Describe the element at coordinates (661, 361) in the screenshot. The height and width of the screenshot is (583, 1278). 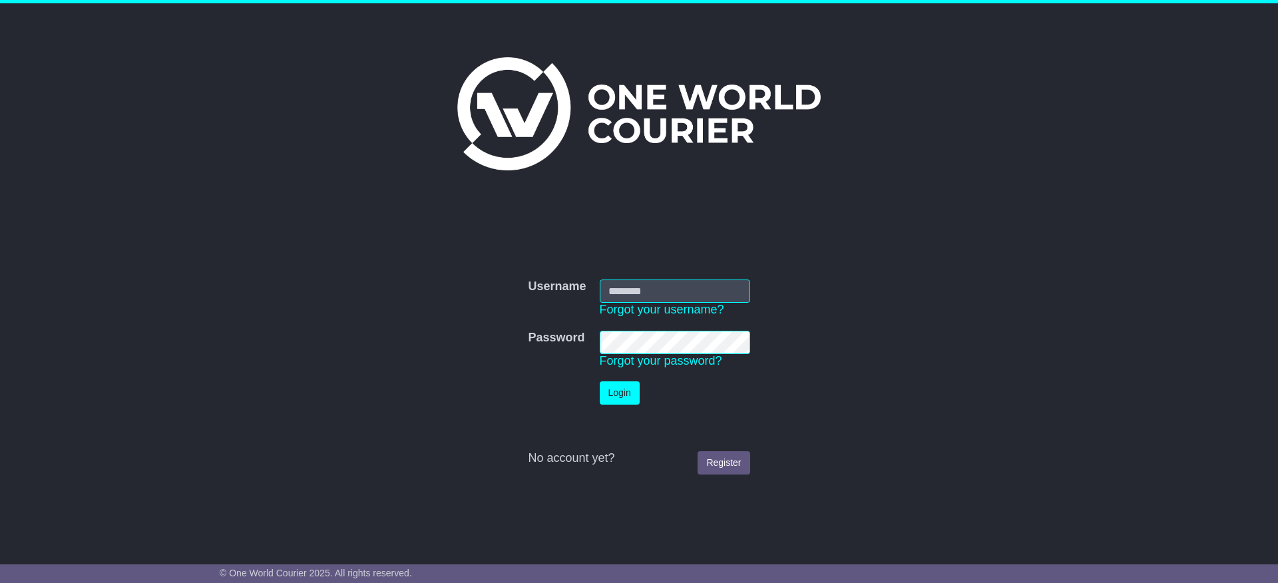
I see `a: Forgot your password?` at that location.